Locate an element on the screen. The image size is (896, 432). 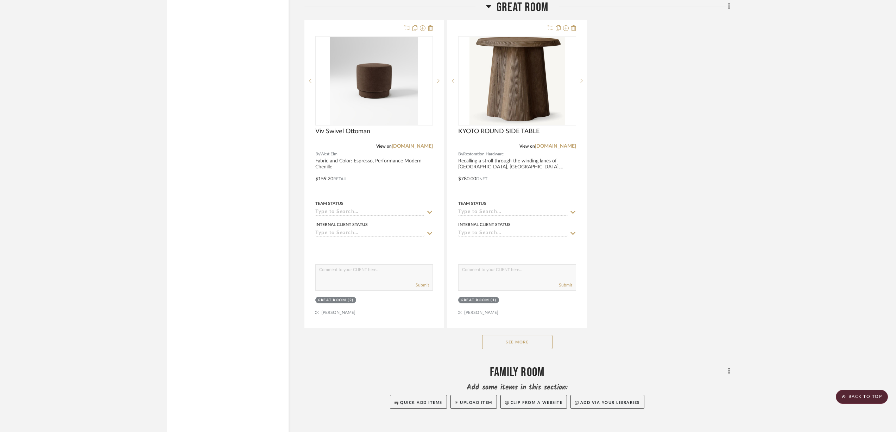
button: Clip from a website is located at coordinates (533, 402).